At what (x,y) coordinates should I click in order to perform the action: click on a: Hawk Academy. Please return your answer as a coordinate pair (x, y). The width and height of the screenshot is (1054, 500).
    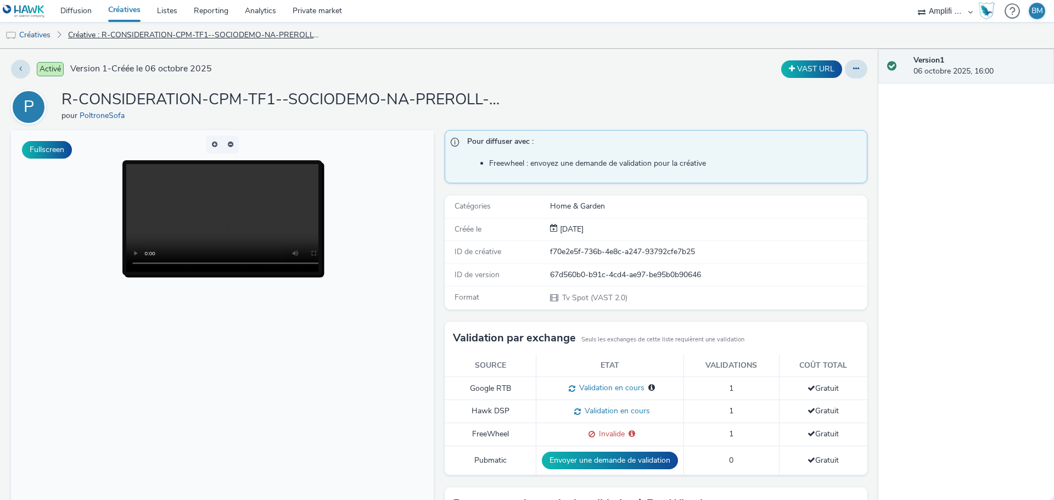
    Looking at the image, I should click on (989, 11).